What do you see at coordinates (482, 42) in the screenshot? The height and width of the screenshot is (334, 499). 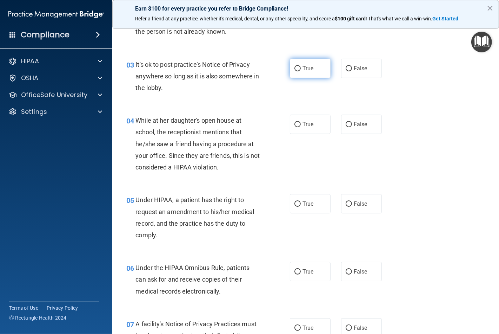 I see `button: Open Resource Center` at bounding box center [482, 42].